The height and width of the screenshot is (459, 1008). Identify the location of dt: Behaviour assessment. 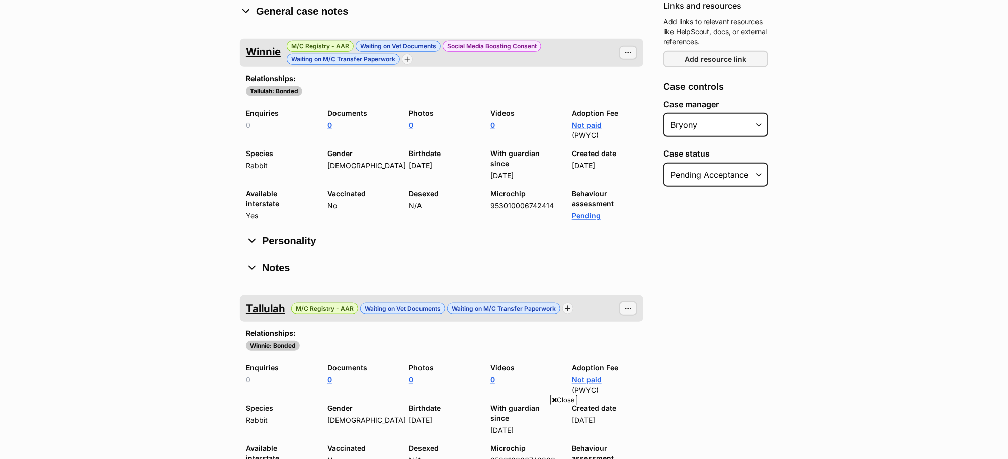
(604, 199).